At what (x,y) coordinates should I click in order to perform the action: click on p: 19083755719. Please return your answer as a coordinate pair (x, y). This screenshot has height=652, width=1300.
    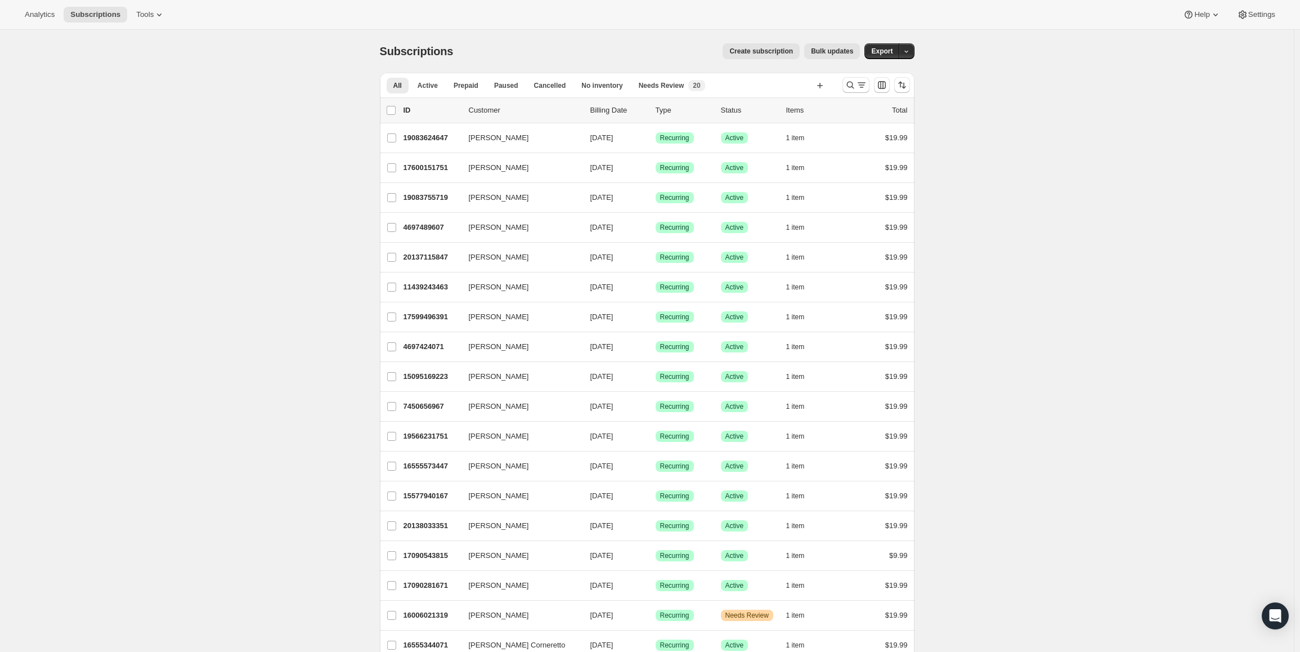
    Looking at the image, I should click on (432, 198).